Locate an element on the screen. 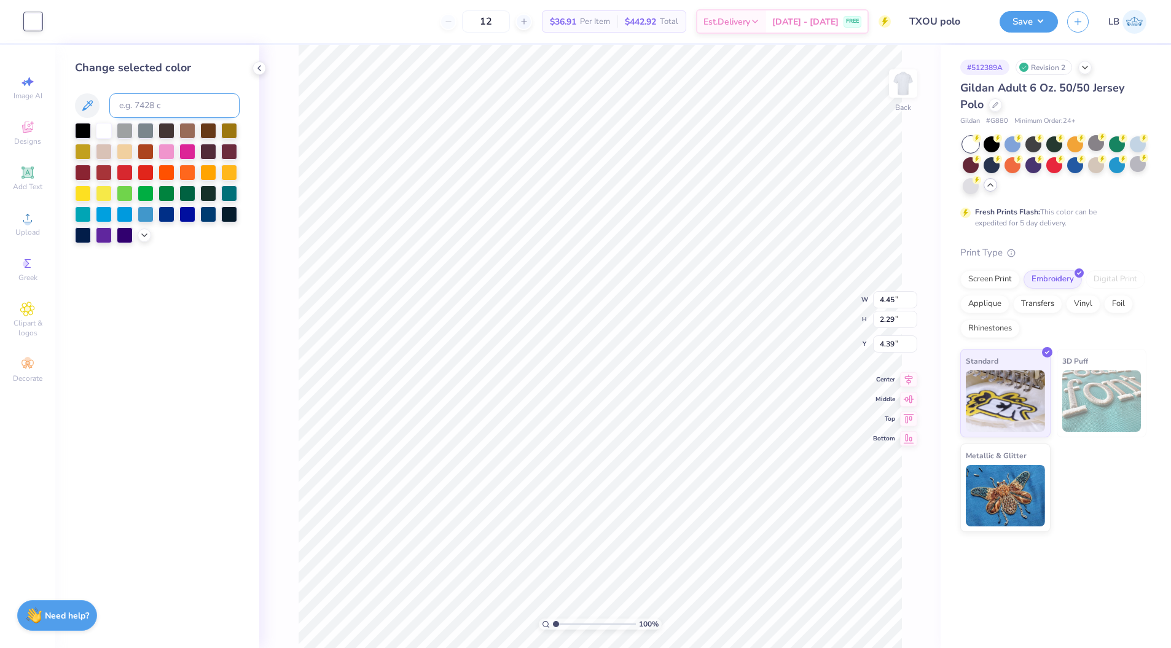 The height and width of the screenshot is (648, 1171). div: Back is located at coordinates (903, 108).